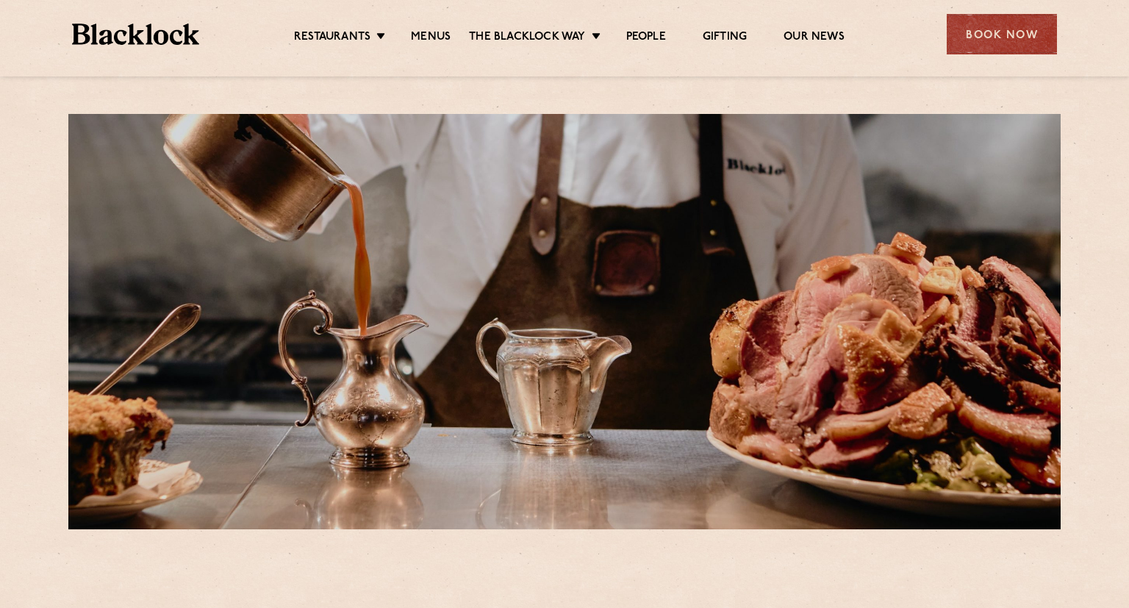 Image resolution: width=1129 pixels, height=608 pixels. Describe the element at coordinates (527, 38) in the screenshot. I see `a: The Blacklock Way` at that location.